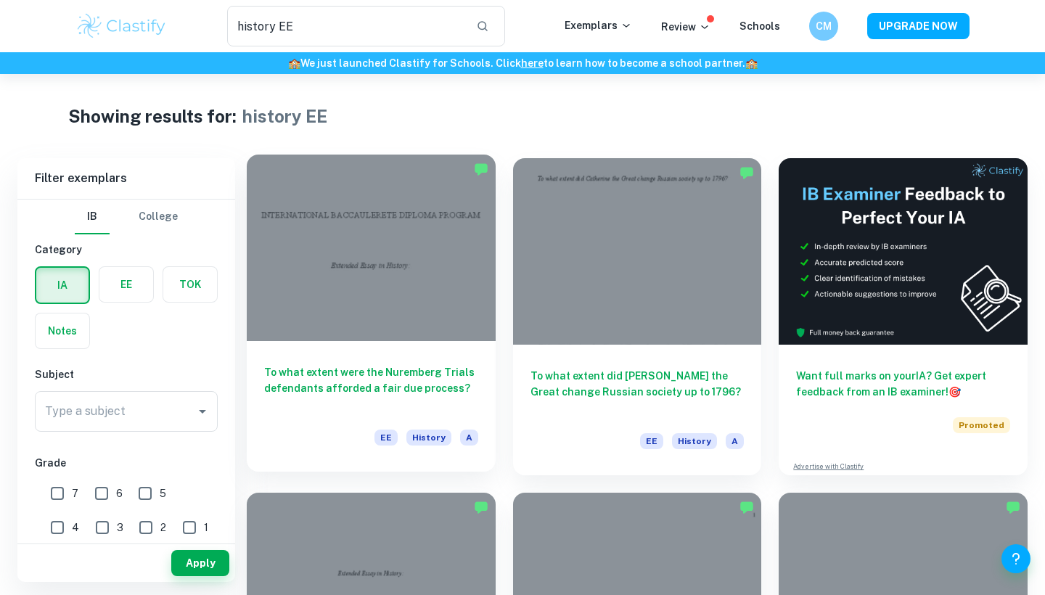  I want to click on h1: Showing results for:, so click(152, 116).